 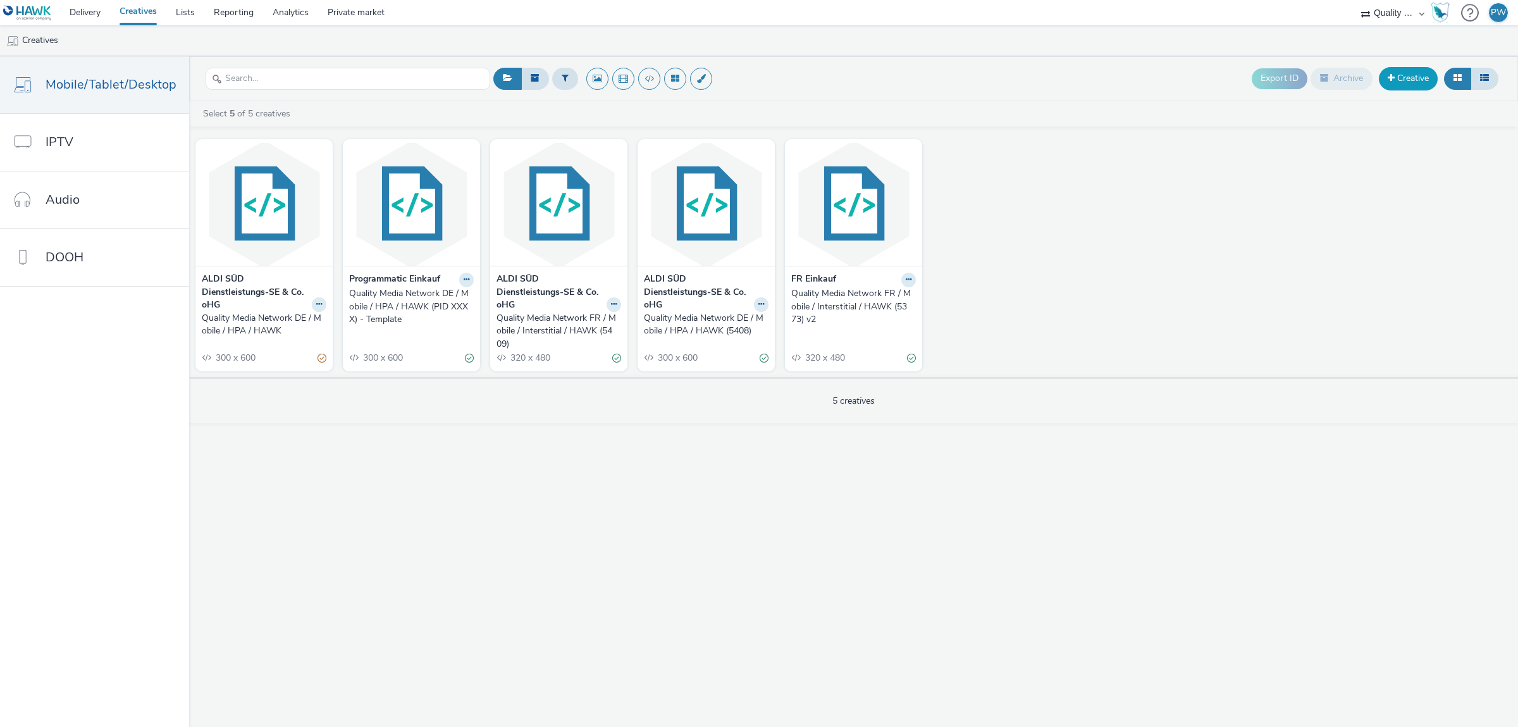 What do you see at coordinates (59, 142) in the screenshot?
I see `span: IPTV` at bounding box center [59, 142].